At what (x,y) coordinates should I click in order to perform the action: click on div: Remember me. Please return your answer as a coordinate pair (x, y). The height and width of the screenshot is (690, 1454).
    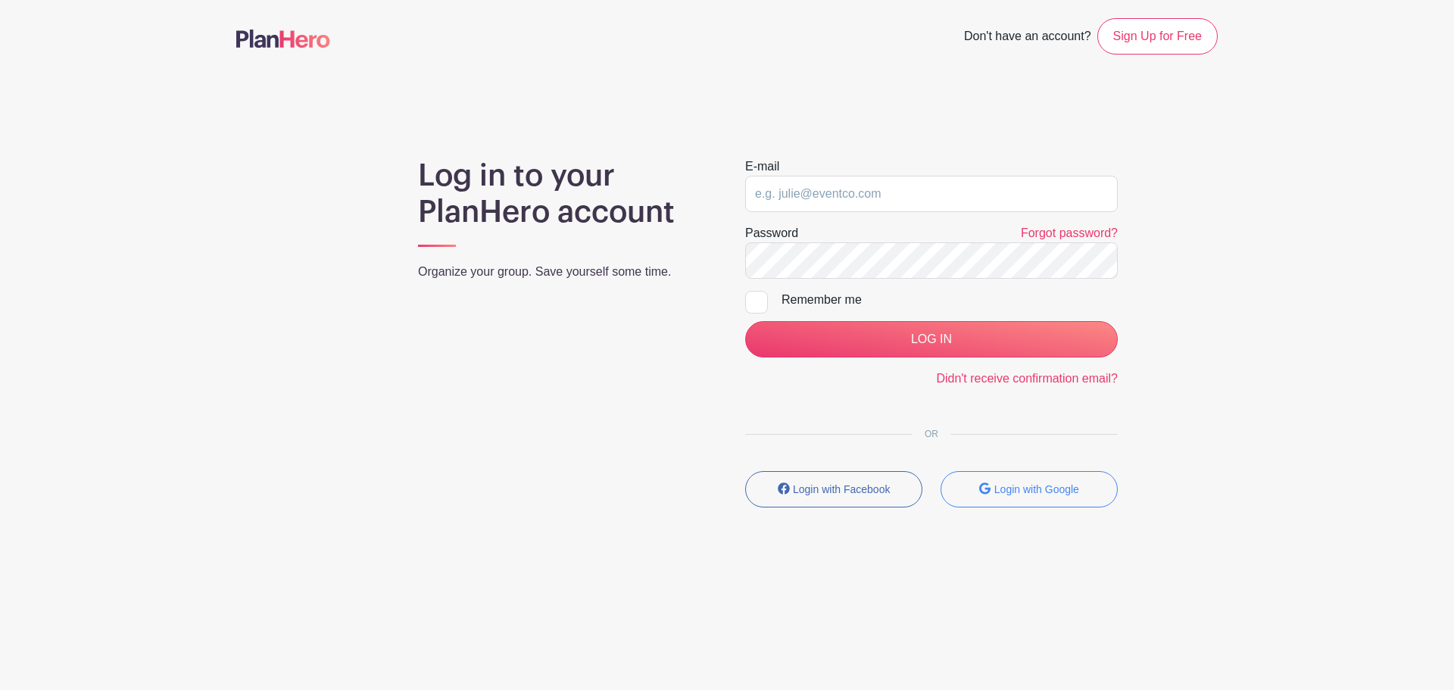
    Looking at the image, I should click on (949, 300).